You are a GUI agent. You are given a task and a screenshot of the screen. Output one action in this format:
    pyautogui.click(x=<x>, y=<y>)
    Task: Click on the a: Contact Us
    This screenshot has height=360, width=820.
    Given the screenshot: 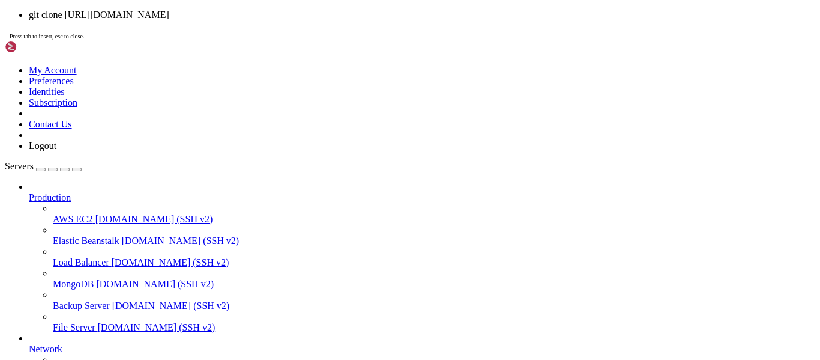 What is the action you would take?
    pyautogui.click(x=50, y=124)
    